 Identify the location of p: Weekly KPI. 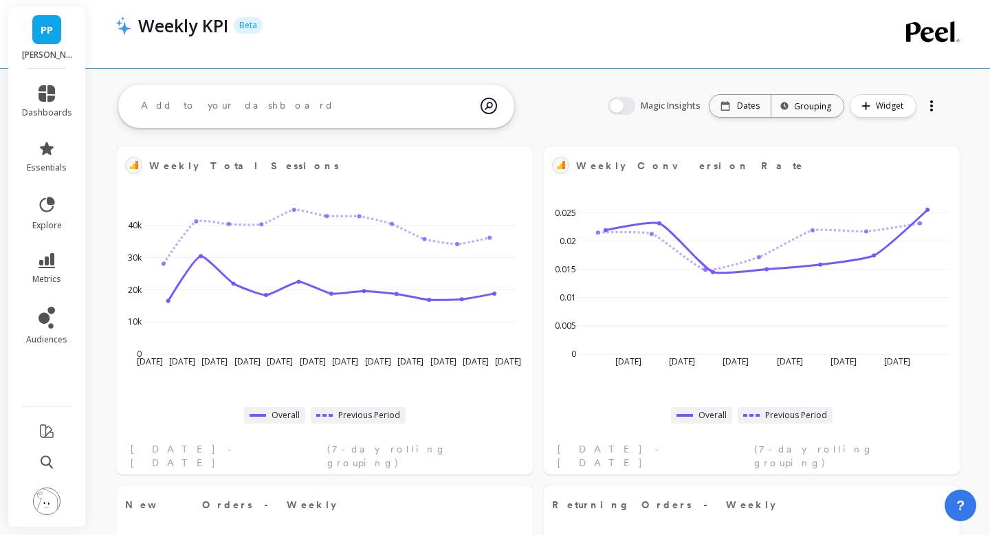
(183, 25).